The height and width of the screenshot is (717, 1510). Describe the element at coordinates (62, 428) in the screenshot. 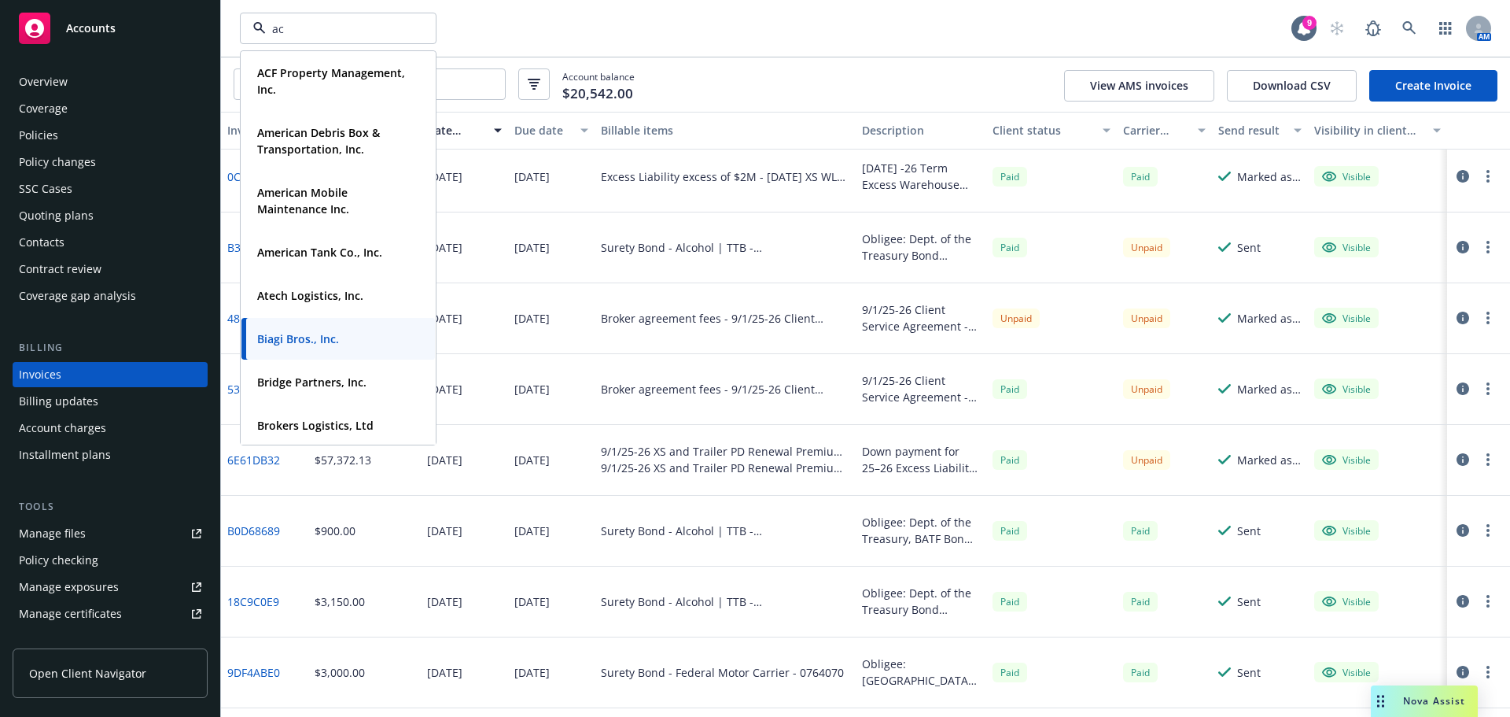

I see `div: Account charges` at that location.